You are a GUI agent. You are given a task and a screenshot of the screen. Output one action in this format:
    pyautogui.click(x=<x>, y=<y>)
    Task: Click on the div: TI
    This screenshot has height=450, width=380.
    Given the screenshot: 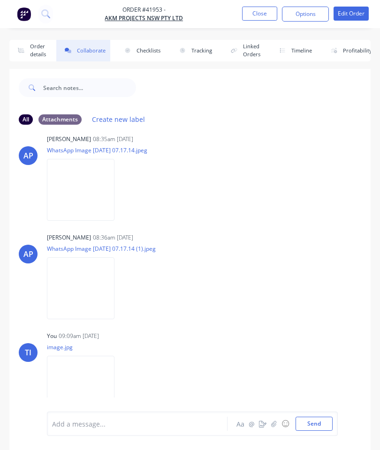 What is the action you would take?
    pyautogui.click(x=28, y=353)
    